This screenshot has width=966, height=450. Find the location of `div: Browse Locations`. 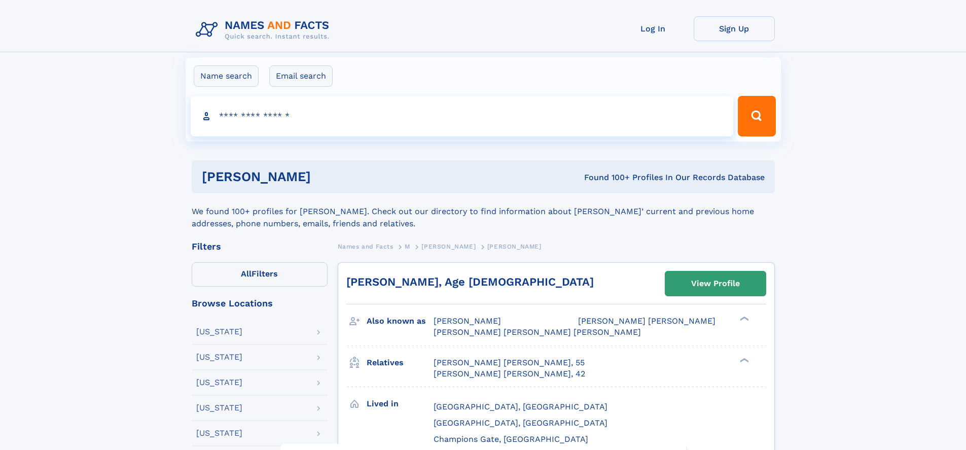

div: Browse Locations is located at coordinates (260, 303).